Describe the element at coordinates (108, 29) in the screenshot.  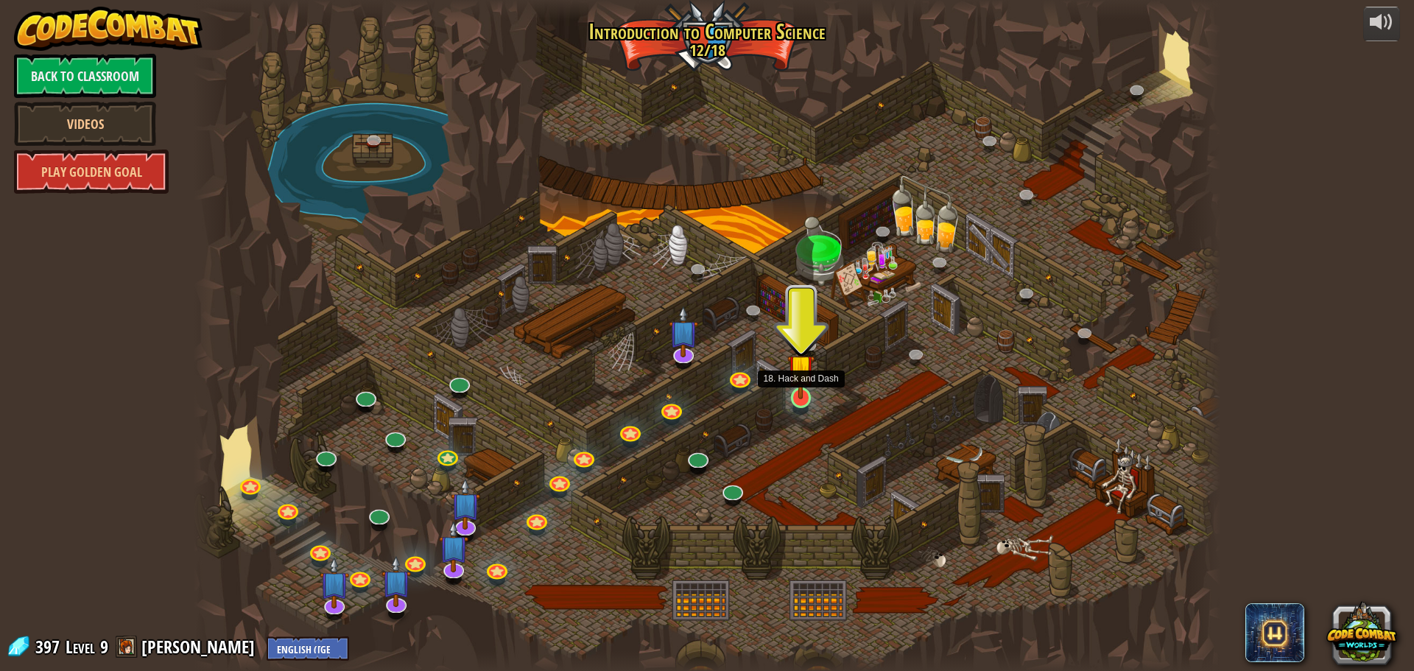
I see `img: CodeCombat - Learn how to code by playing a game` at that location.